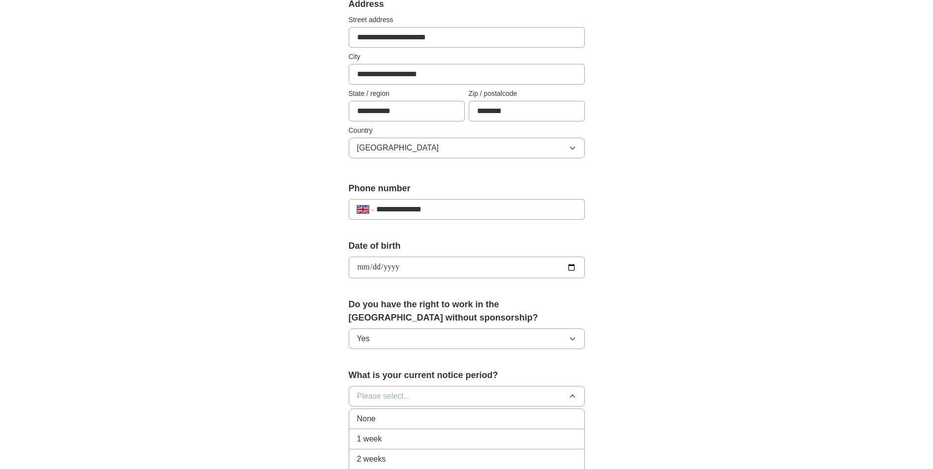 Image resolution: width=933 pixels, height=469 pixels. Describe the element at coordinates (467, 188) in the screenshot. I see `label: Phone number` at that location.